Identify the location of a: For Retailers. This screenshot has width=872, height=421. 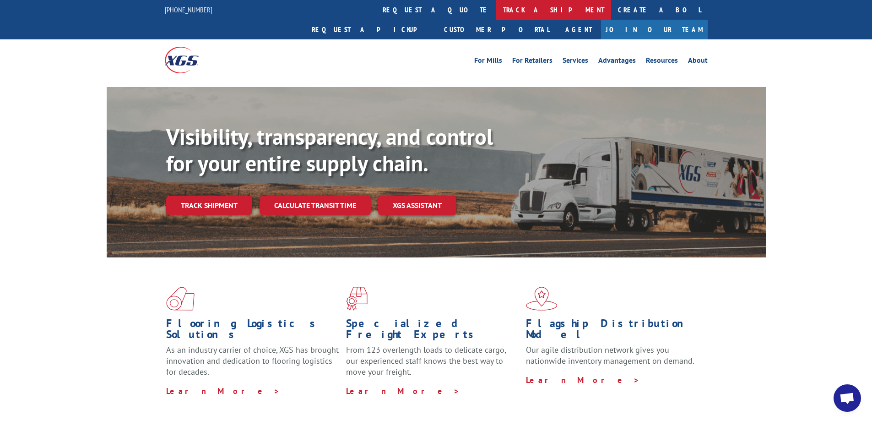
(532, 62).